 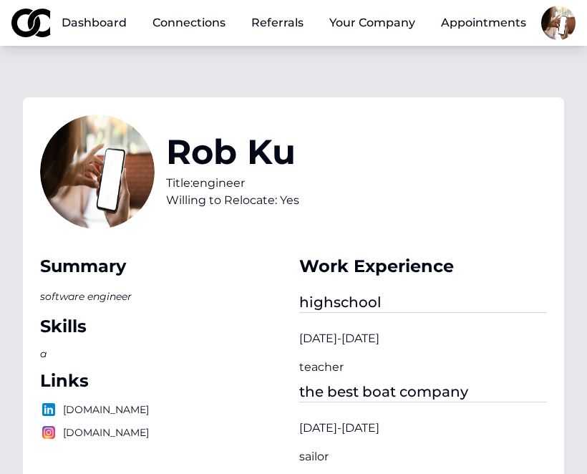 I want to click on button: Your Company, so click(x=372, y=23).